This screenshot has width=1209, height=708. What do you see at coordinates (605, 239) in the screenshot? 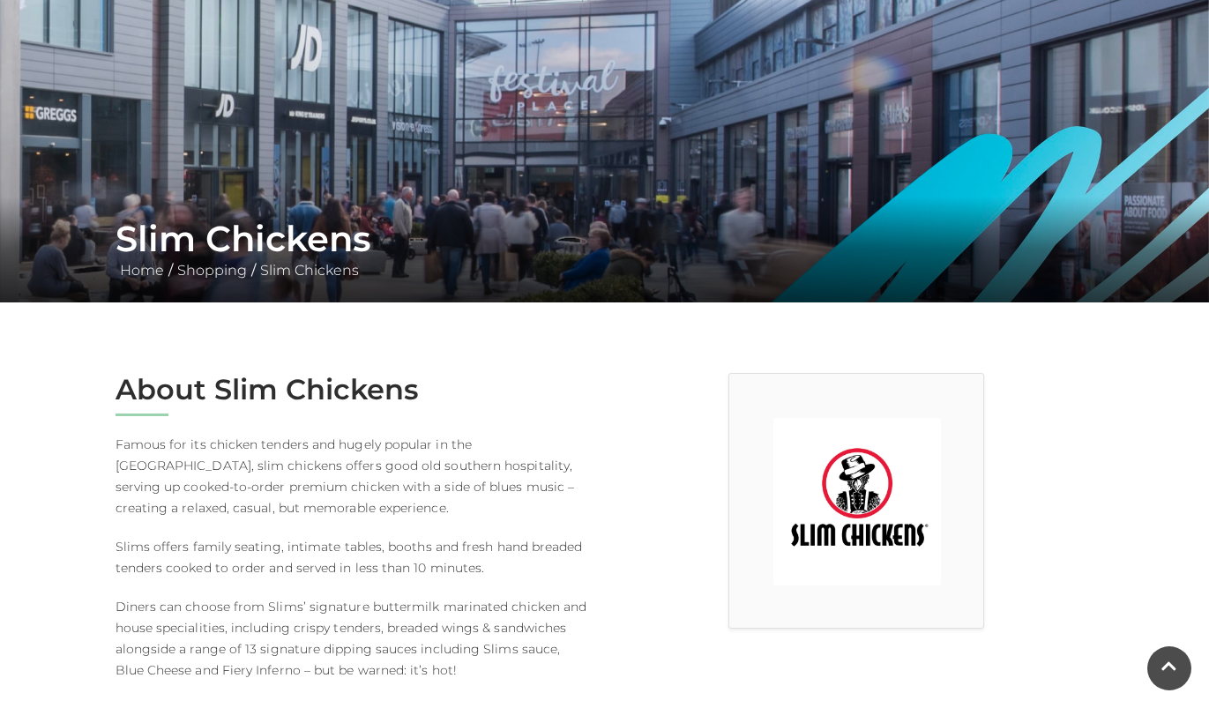
I see `h1: Slim Chickens` at bounding box center [605, 239].